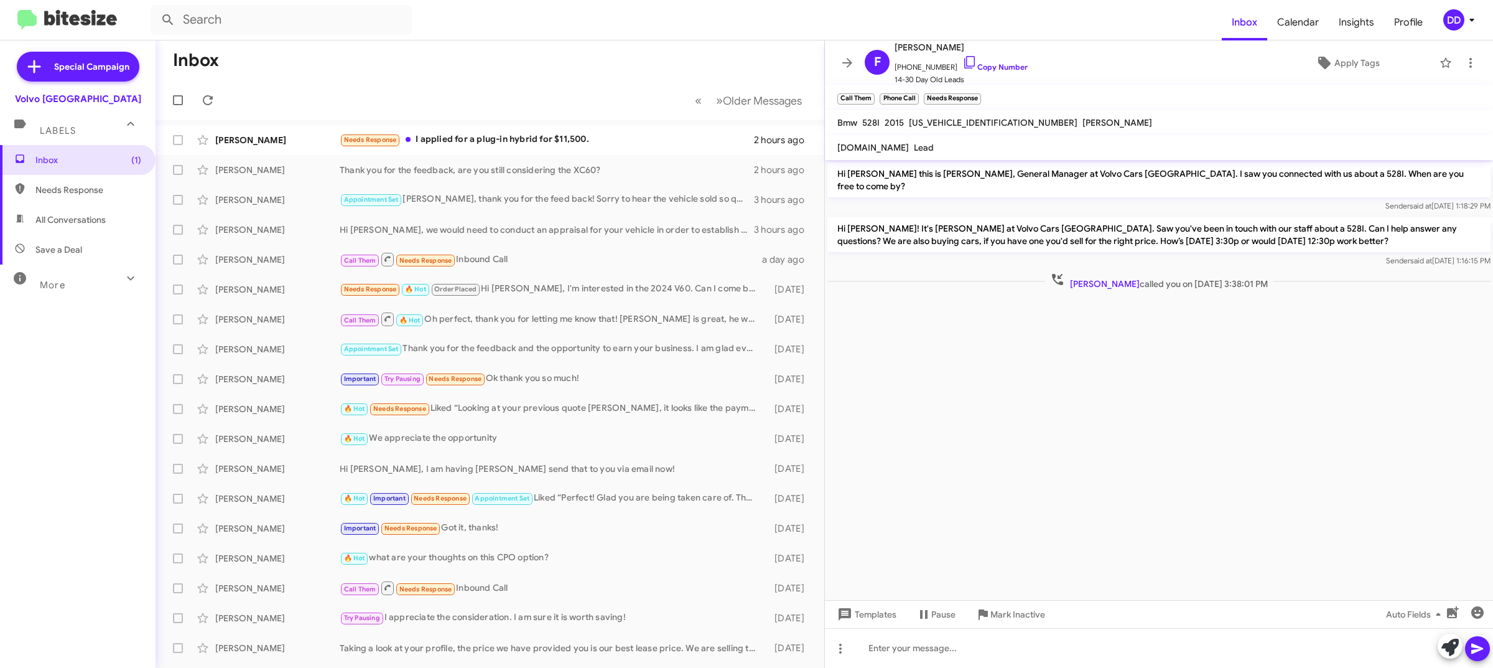  I want to click on div: I appreciate the consideration. I am sure it is worth saving!, so click(551, 617).